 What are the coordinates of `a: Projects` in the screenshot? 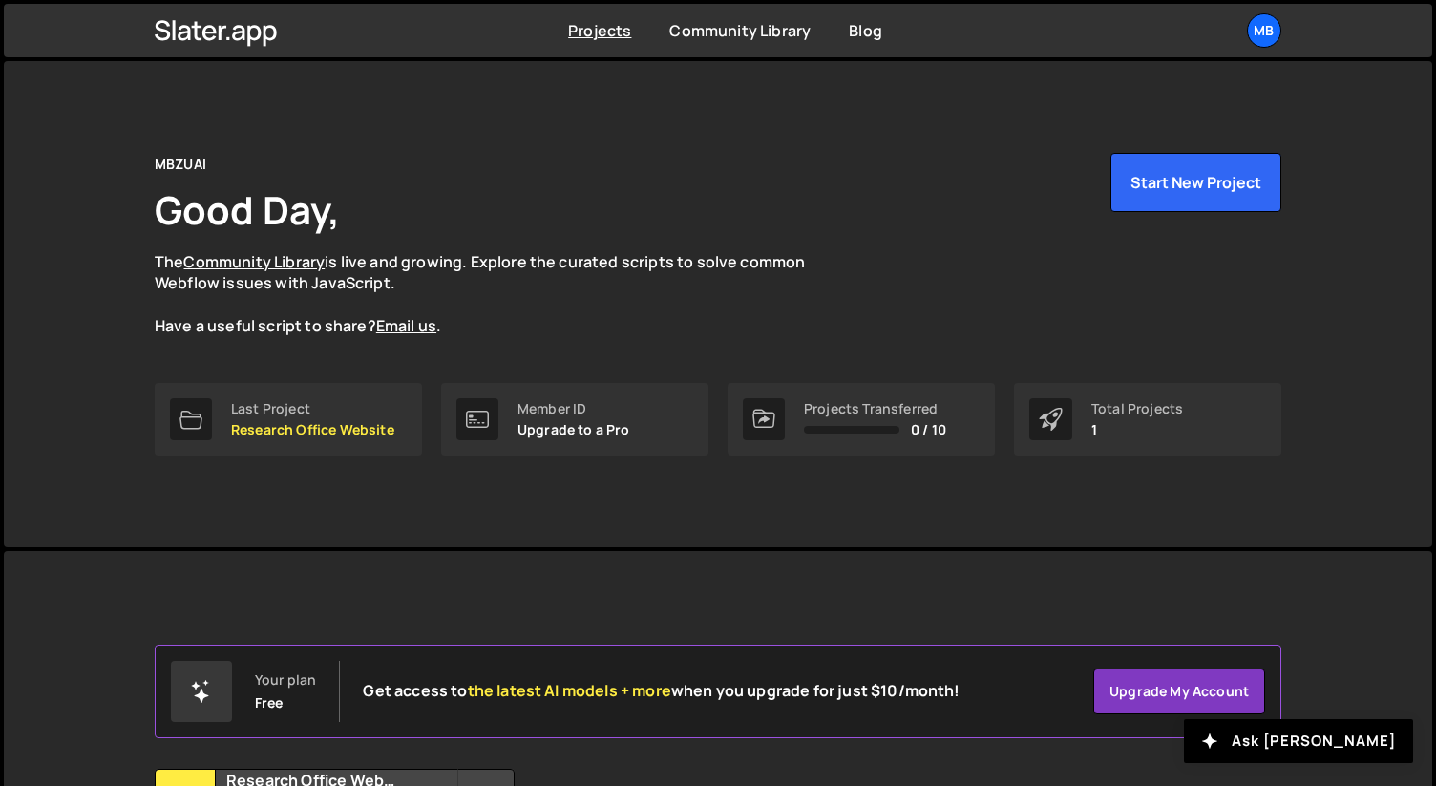 It's located at (599, 31).